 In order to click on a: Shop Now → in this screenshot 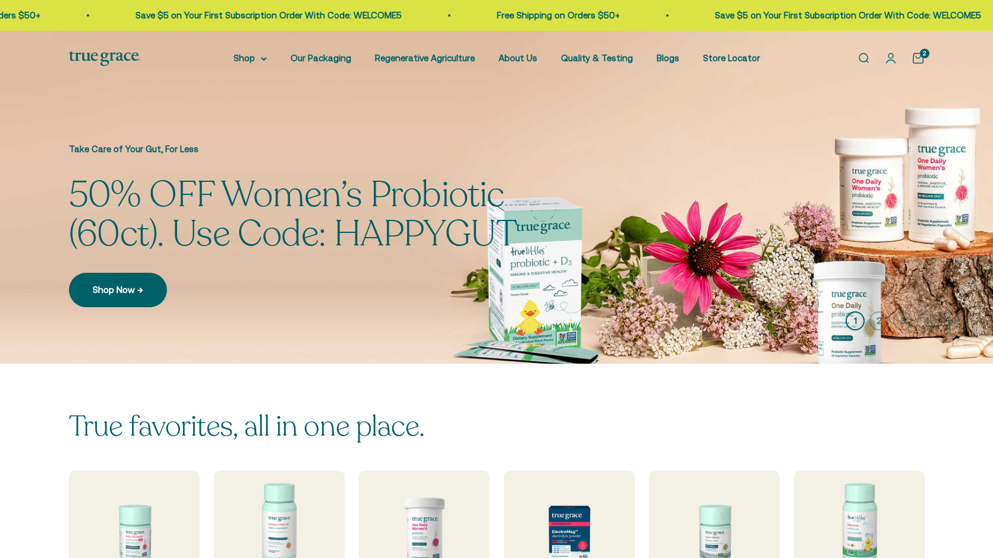, I will do `click(118, 290)`.